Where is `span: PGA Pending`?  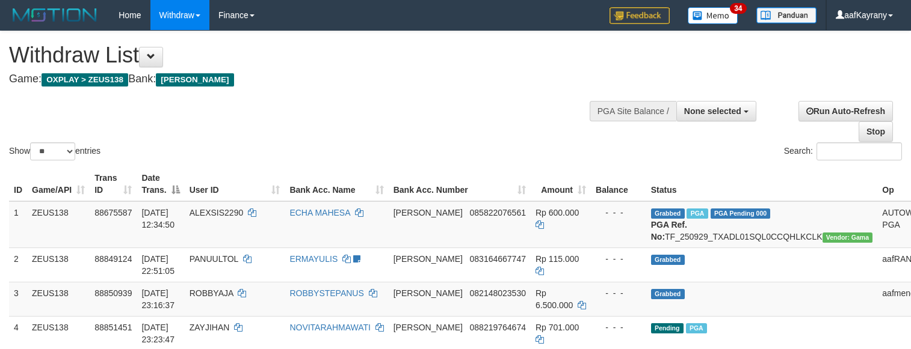
span: PGA Pending is located at coordinates (740, 214).